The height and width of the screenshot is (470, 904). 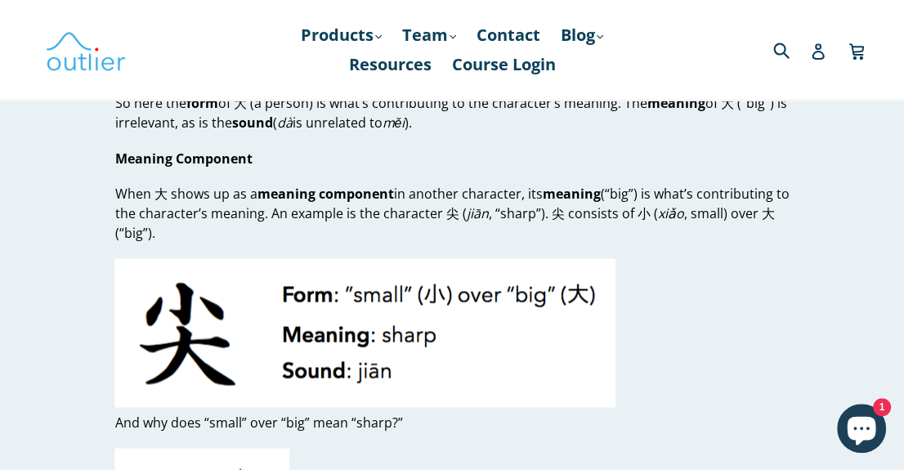 I want to click on p: So here the of 大 (a person) is what’s contributing to the character’s meaning. The of 大 (“big”) i..., so click(x=451, y=113).